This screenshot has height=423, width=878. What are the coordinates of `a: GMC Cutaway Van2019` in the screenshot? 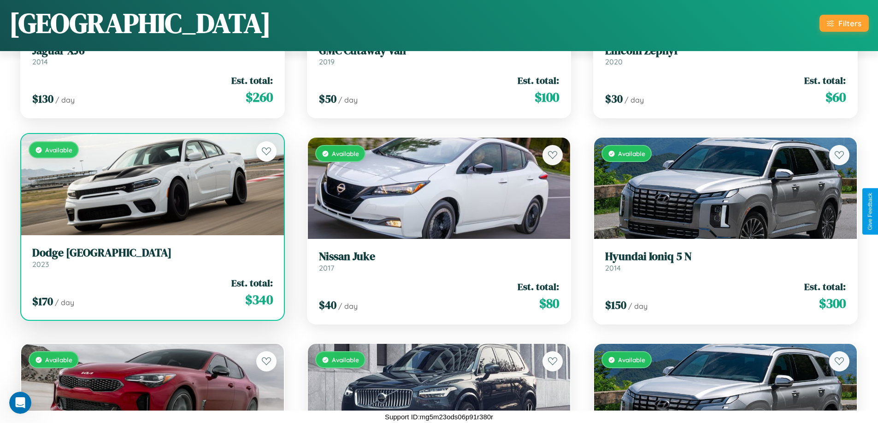 It's located at (439, 55).